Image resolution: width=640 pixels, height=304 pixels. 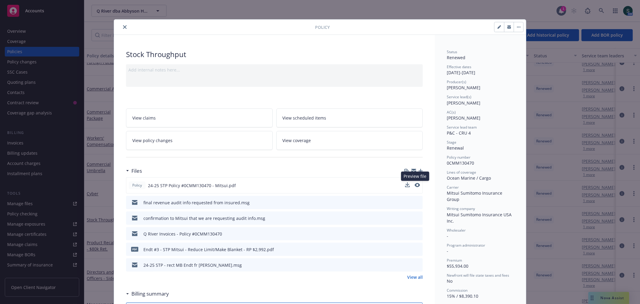 I want to click on span: Program administrator, so click(x=466, y=245).